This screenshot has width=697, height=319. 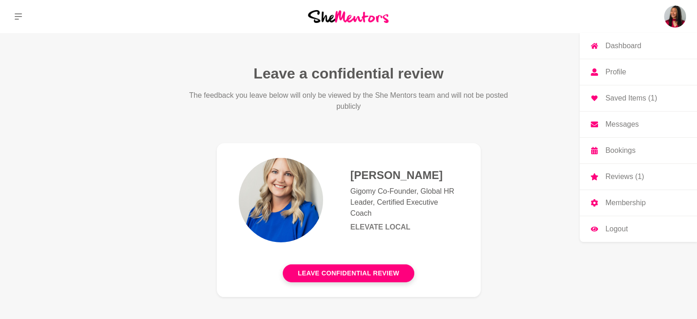 I want to click on img: She Mentors Logo, so click(x=348, y=16).